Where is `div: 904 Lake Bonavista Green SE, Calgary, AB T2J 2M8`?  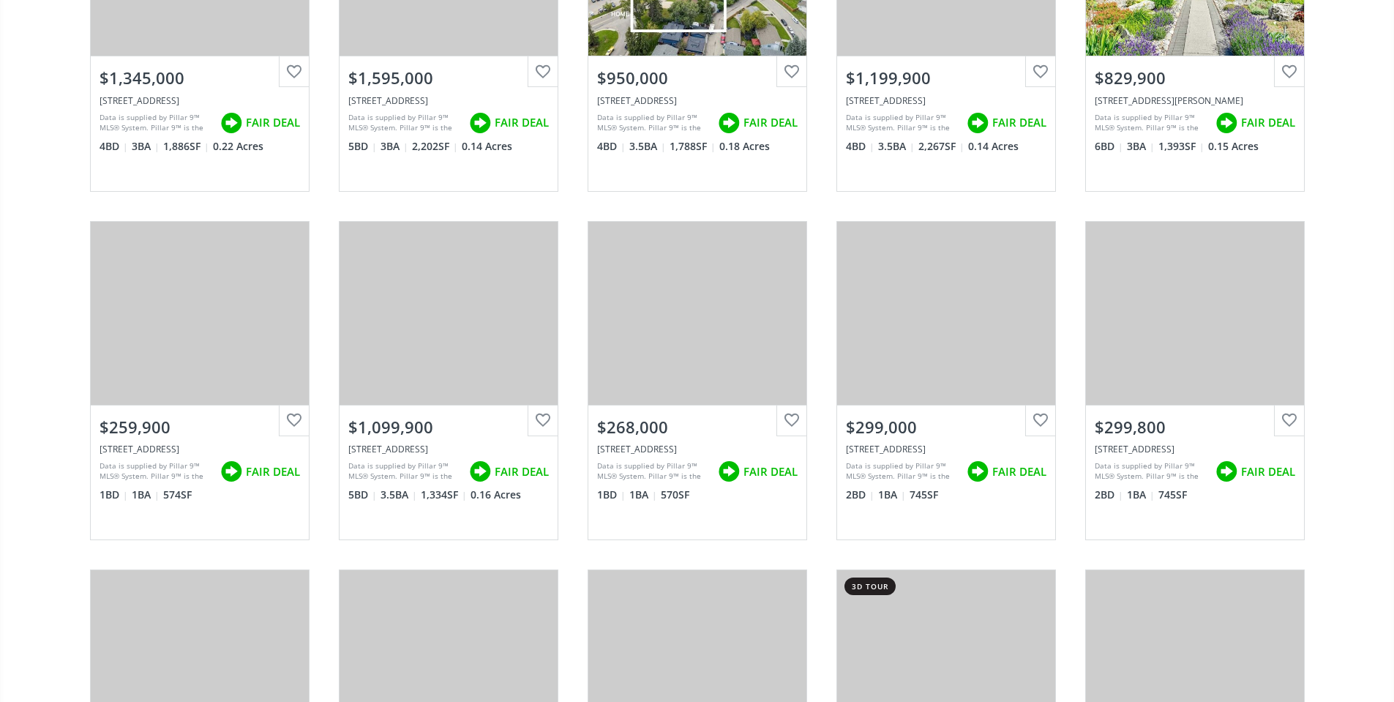 div: 904 Lake Bonavista Green SE, Calgary, AB T2J 2M8 is located at coordinates (697, 100).